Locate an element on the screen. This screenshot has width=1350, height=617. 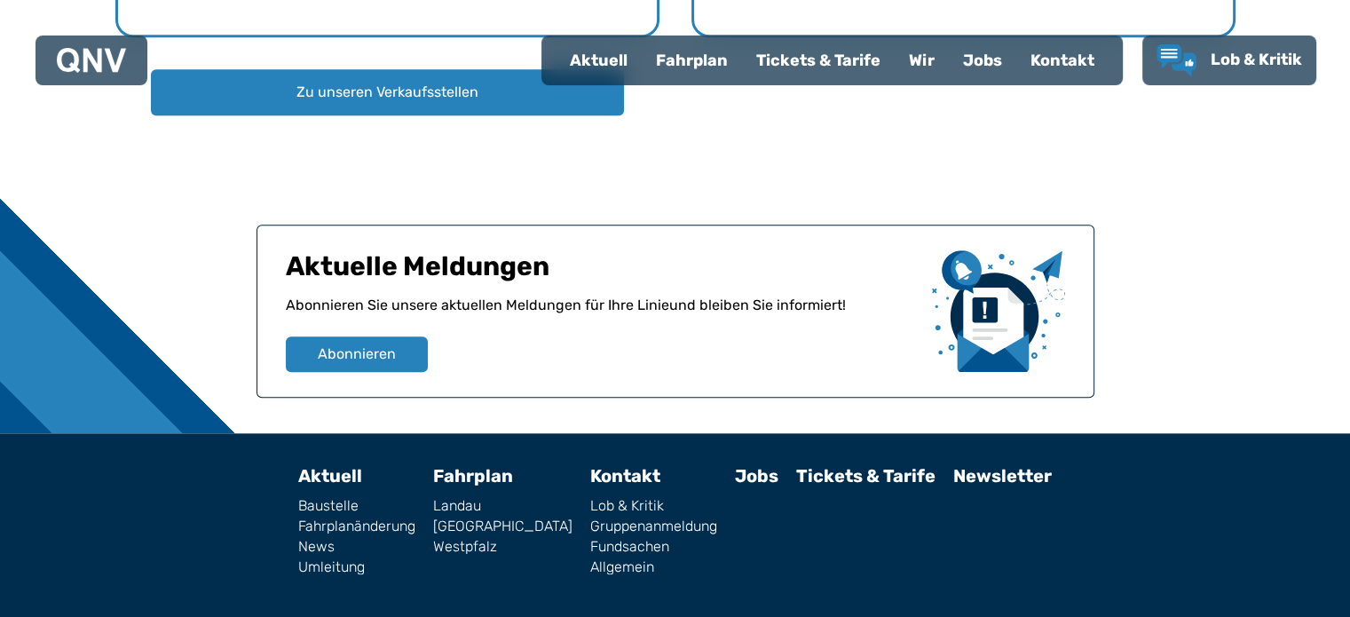
a: Westpfalz is located at coordinates (502, 547).